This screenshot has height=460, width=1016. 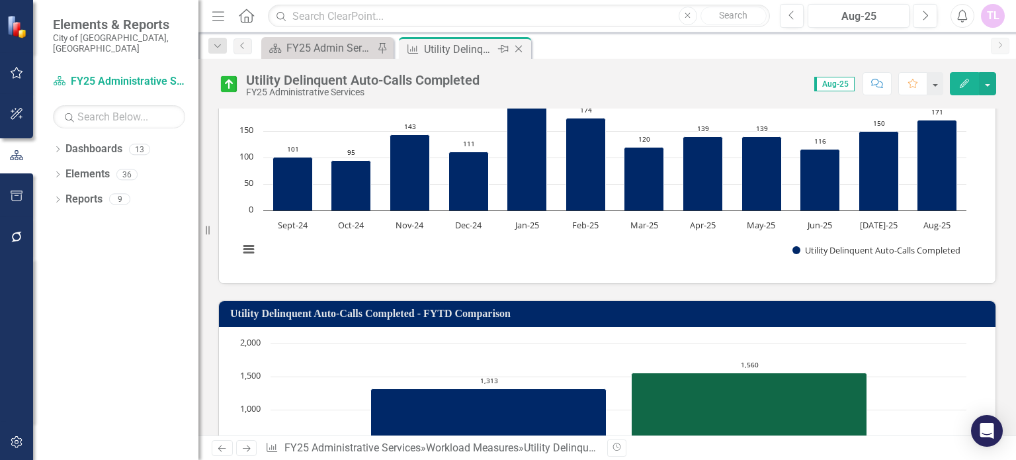 What do you see at coordinates (293, 183) in the screenshot?
I see `path: Sept-24, 101. Utility Delinquent Auto-Calls Completed.` at bounding box center [293, 183].